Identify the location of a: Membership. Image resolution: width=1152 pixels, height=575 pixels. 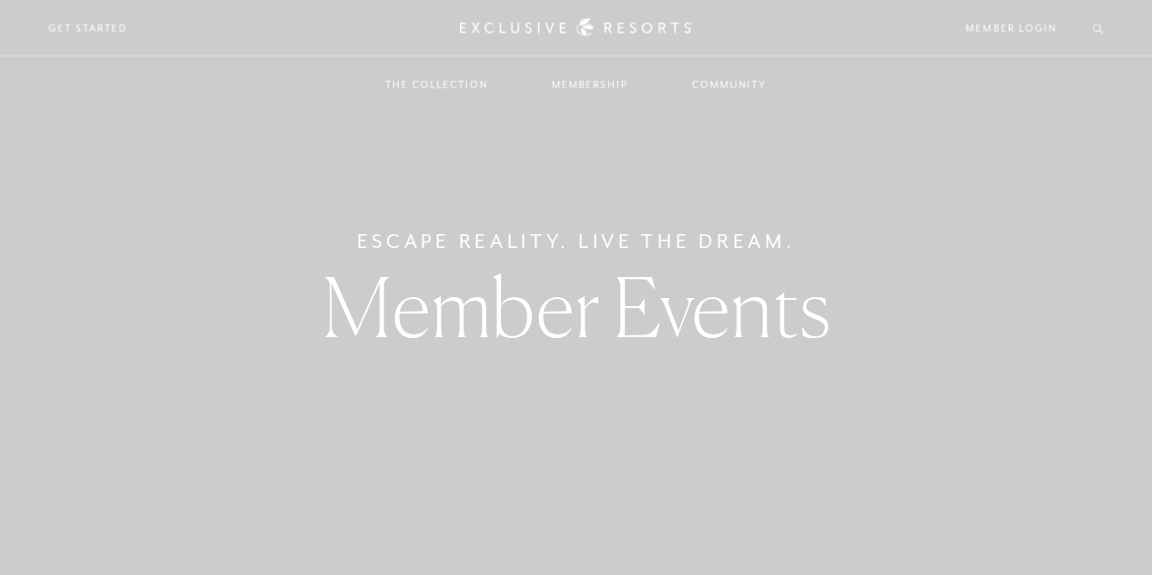
(590, 85).